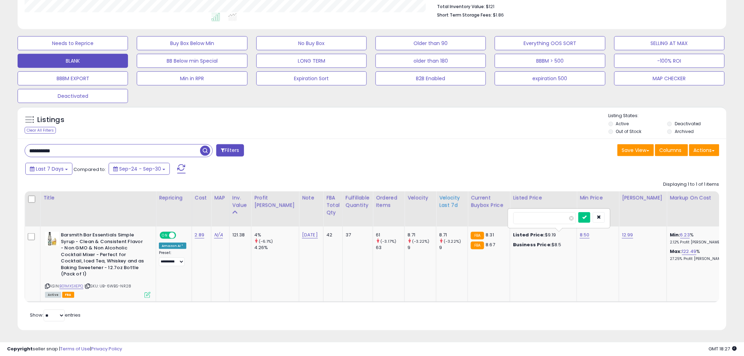 The height and width of the screenshot is (356, 744). I want to click on button: older than 180, so click(430, 61).